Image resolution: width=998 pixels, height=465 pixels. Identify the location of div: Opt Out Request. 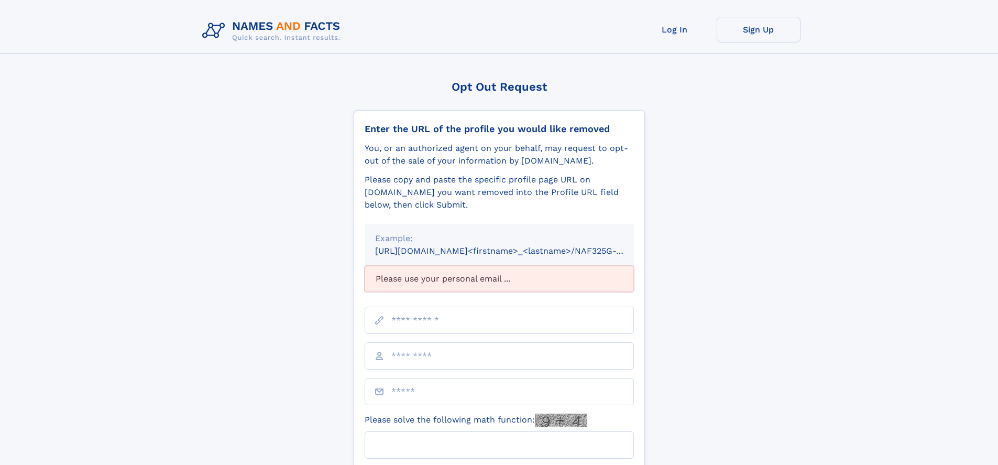
(499, 86).